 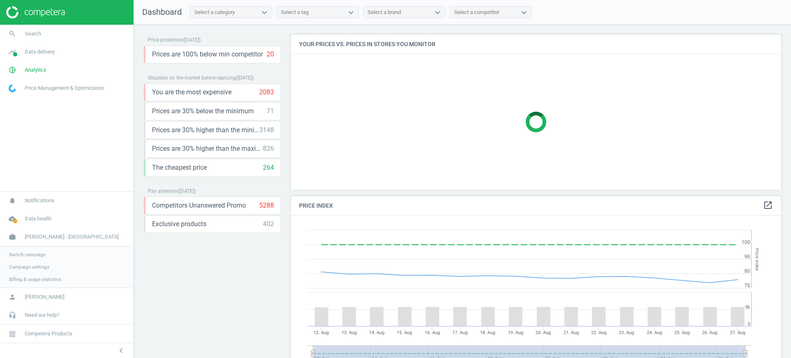 What do you see at coordinates (207, 54) in the screenshot?
I see `span: Prices are 100% below min competitor` at bounding box center [207, 54].